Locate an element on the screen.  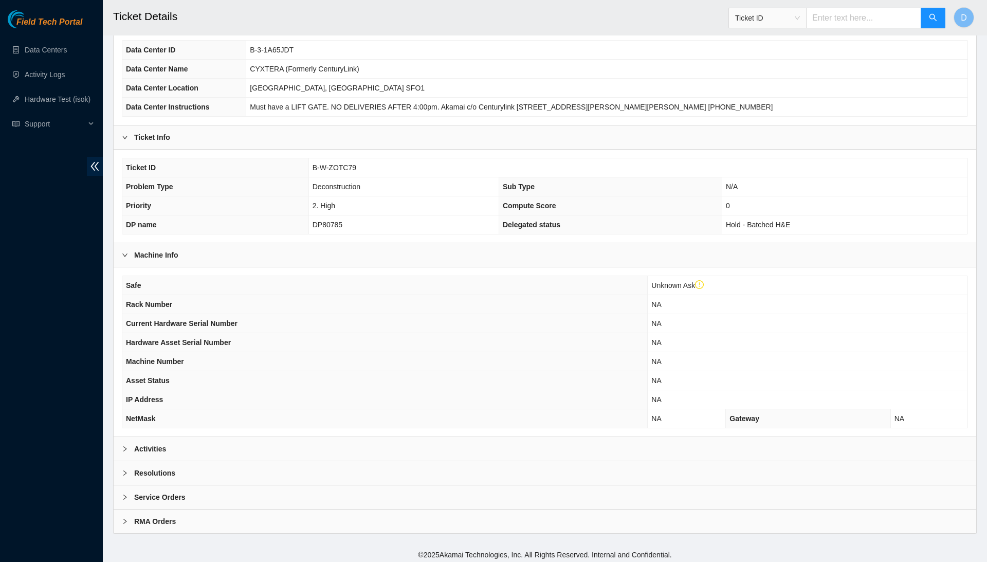
div: Machine Info is located at coordinates (545, 255).